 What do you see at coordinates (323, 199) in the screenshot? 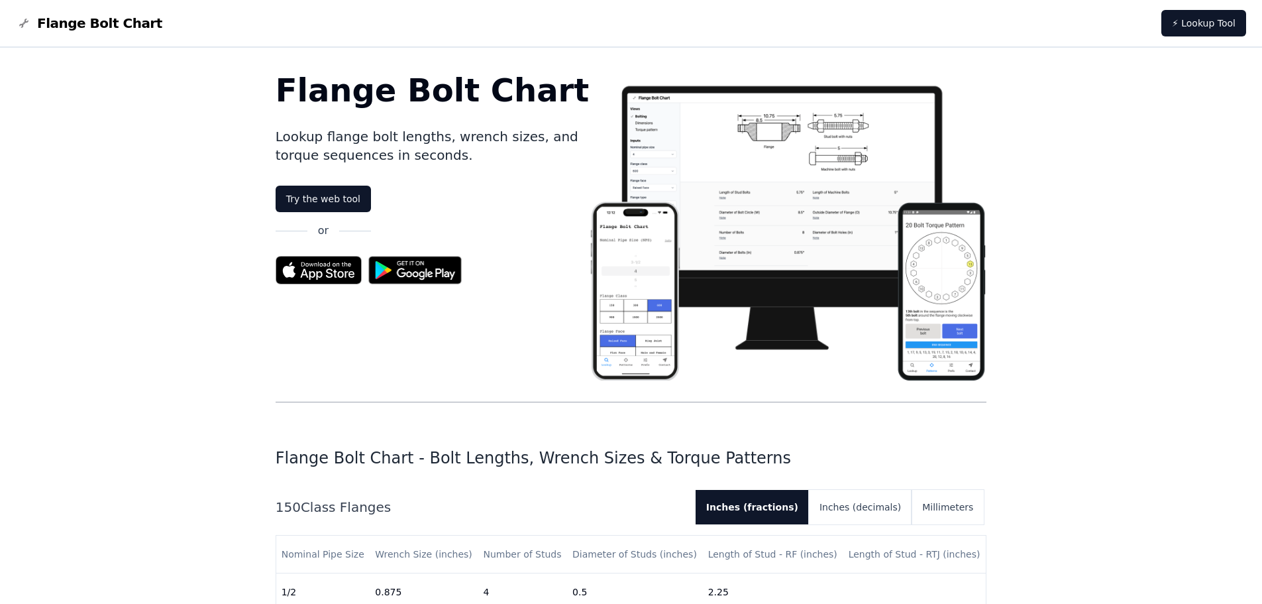
I see `a: Try the web tool` at bounding box center [323, 199].